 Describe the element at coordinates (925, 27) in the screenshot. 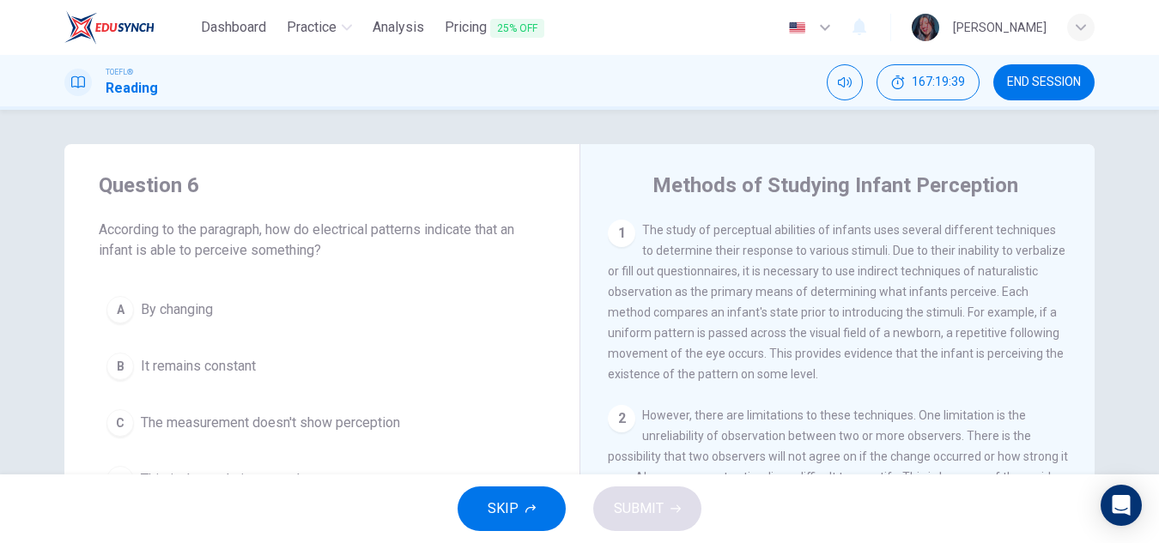

I see `img: Profile picture` at that location.